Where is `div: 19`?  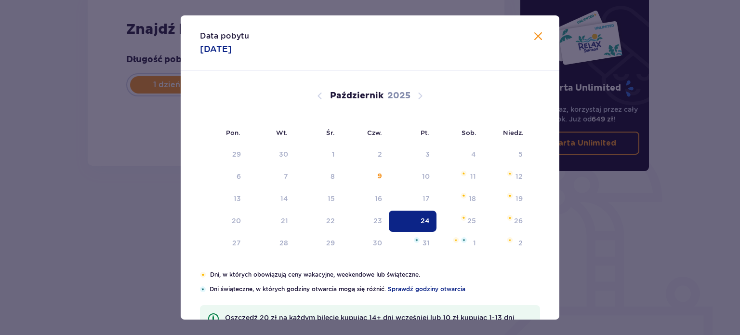
div: 19 is located at coordinates (519, 199).